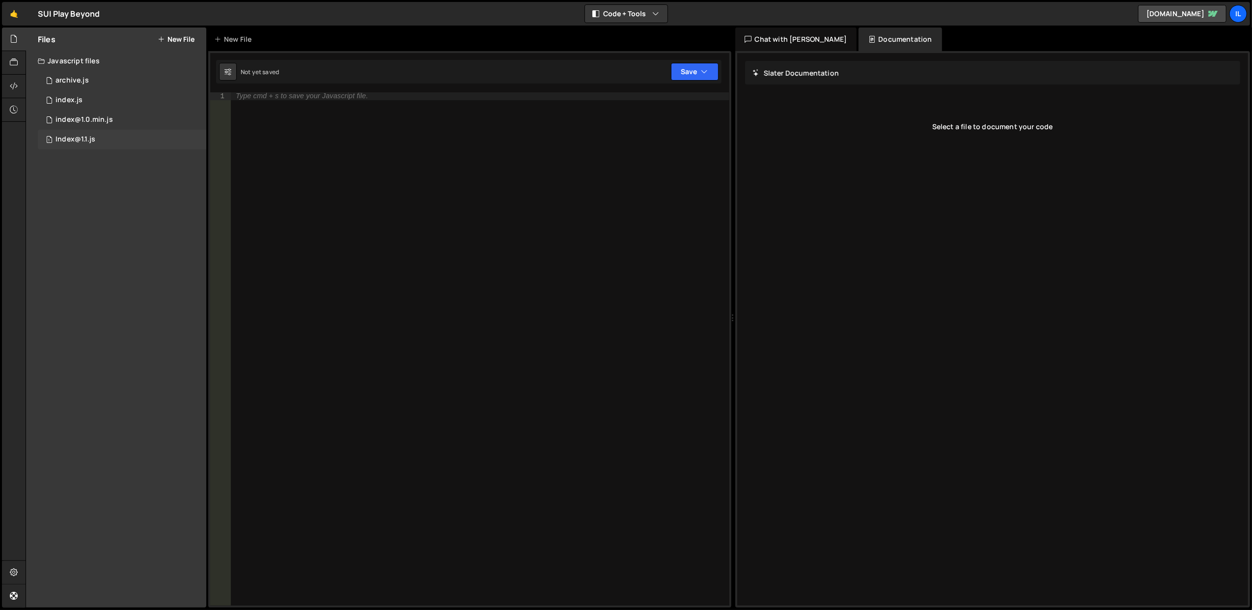 The width and height of the screenshot is (1252, 610). I want to click on span: 1, so click(49, 140).